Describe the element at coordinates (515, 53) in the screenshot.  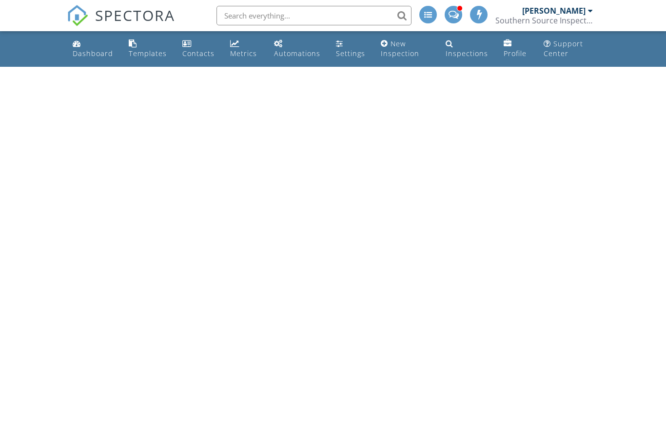
I see `div: Profile` at that location.